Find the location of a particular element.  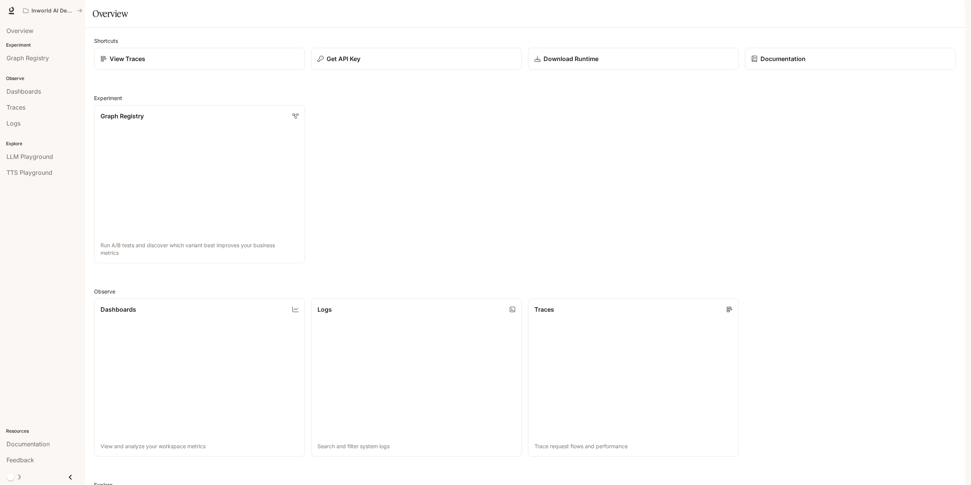

h1: Overview is located at coordinates (110, 14).